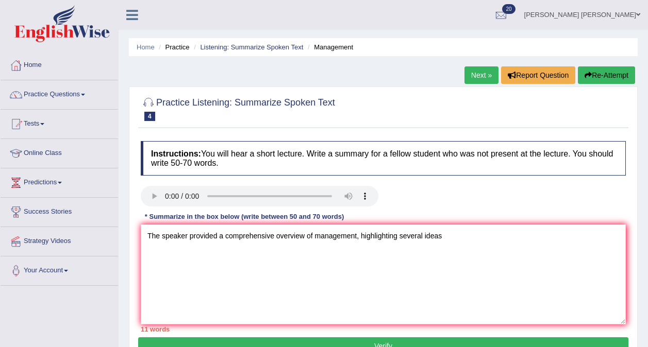 The width and height of the screenshot is (648, 347). What do you see at coordinates (244, 216) in the screenshot?
I see `div: * Summarize in the box below (write between 50 and 70 words)` at bounding box center [244, 216].